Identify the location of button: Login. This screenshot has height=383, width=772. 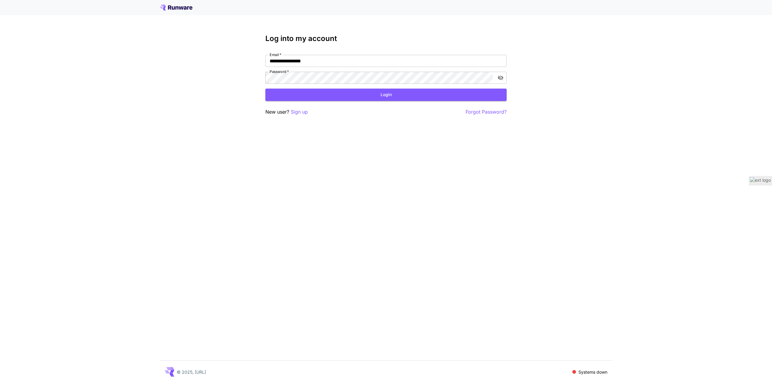
(386, 95).